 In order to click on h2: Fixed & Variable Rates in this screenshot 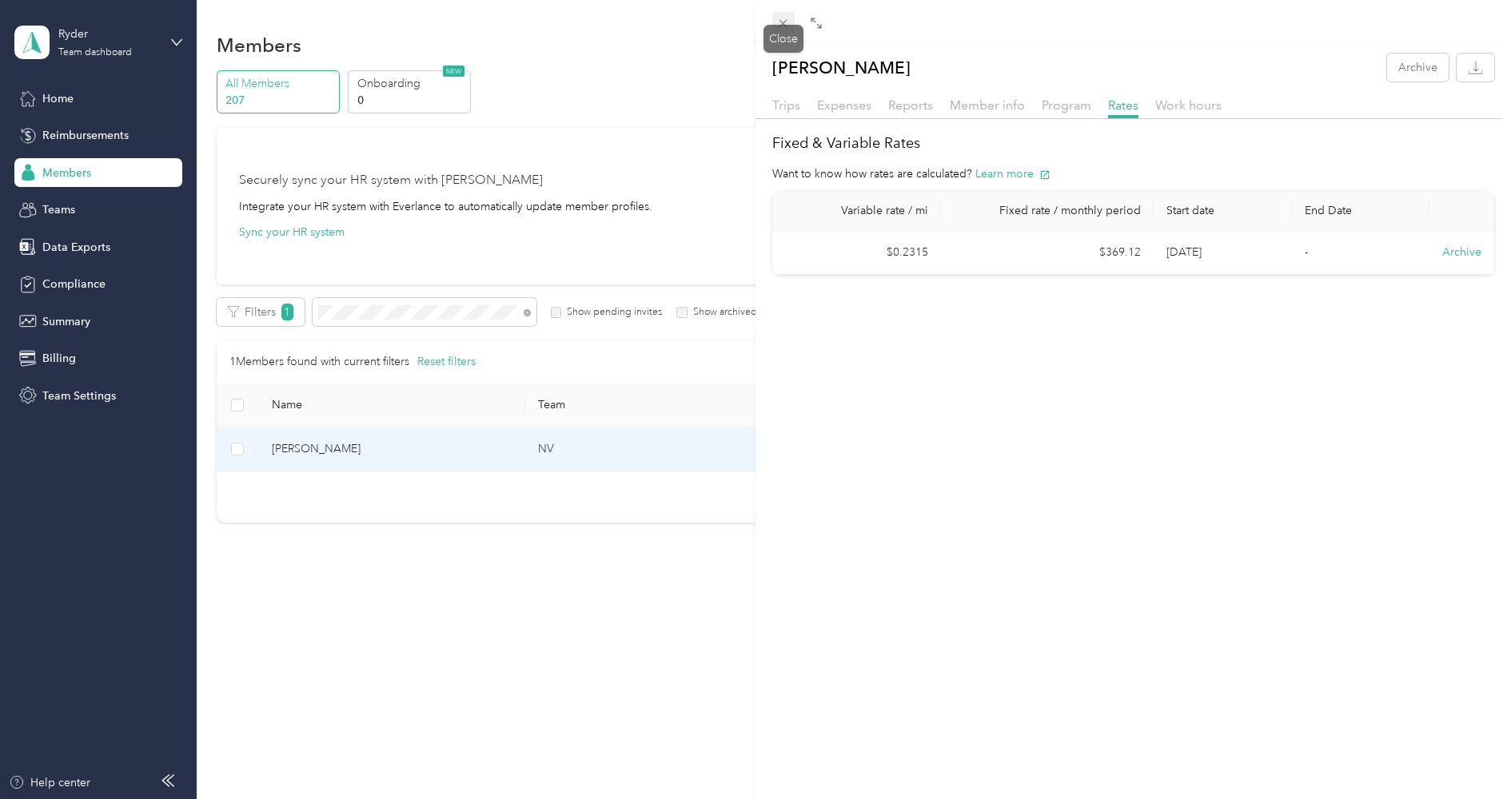, I will do `click(1133, 143)`.